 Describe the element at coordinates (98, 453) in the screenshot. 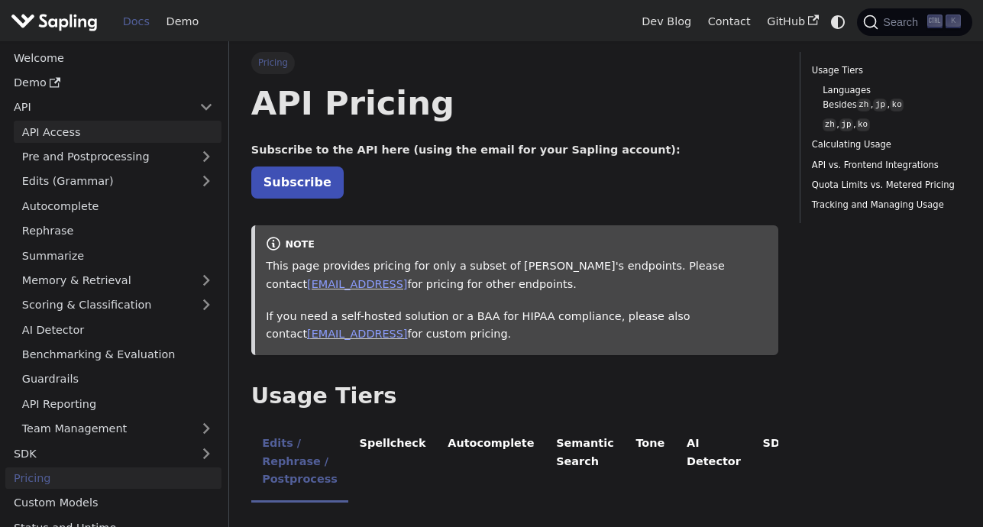

I see `a: SDK` at that location.